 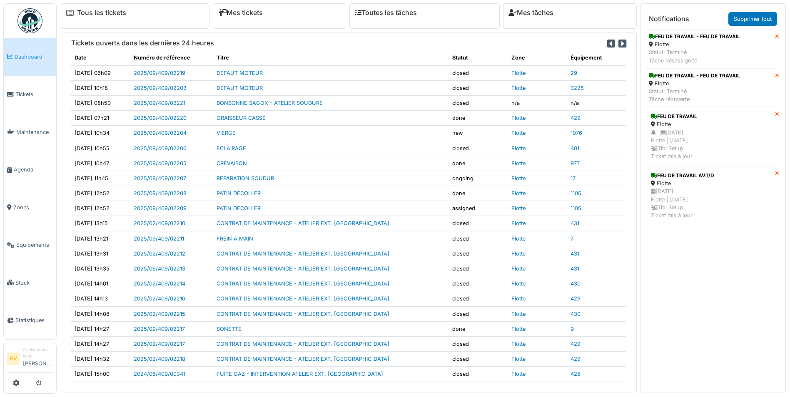 I want to click on td: ongoing, so click(x=479, y=178).